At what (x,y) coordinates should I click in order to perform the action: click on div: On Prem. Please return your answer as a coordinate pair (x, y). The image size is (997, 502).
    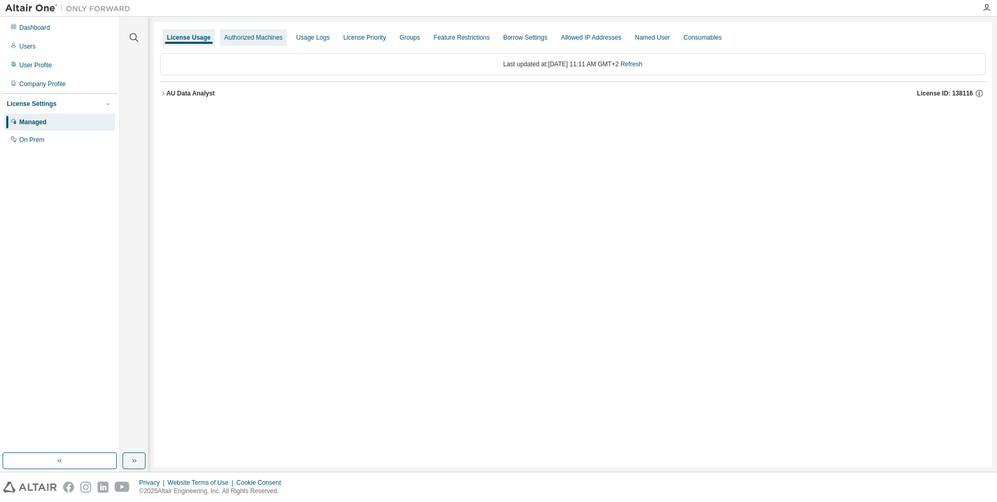
    Looking at the image, I should click on (32, 140).